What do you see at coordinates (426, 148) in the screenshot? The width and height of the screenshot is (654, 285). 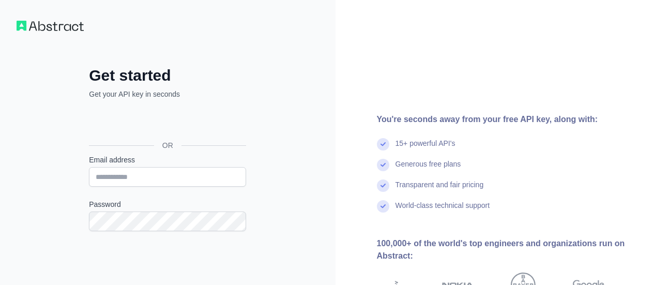 I see `div: 15+ powerful API's` at bounding box center [426, 148].